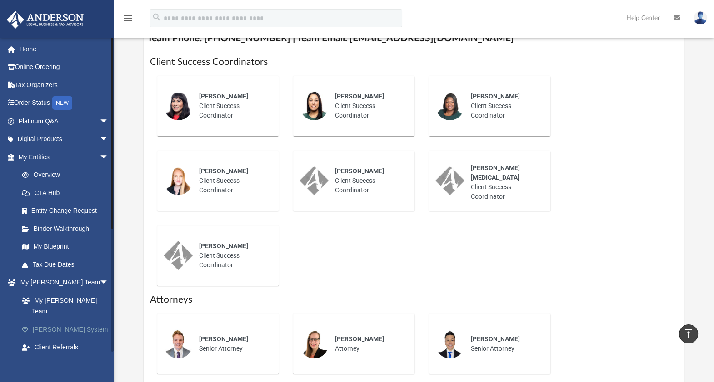 Image resolution: width=714 pixels, height=382 pixels. Describe the element at coordinates (64, 139) in the screenshot. I see `a: Digital Productsarrow_drop_down` at that location.